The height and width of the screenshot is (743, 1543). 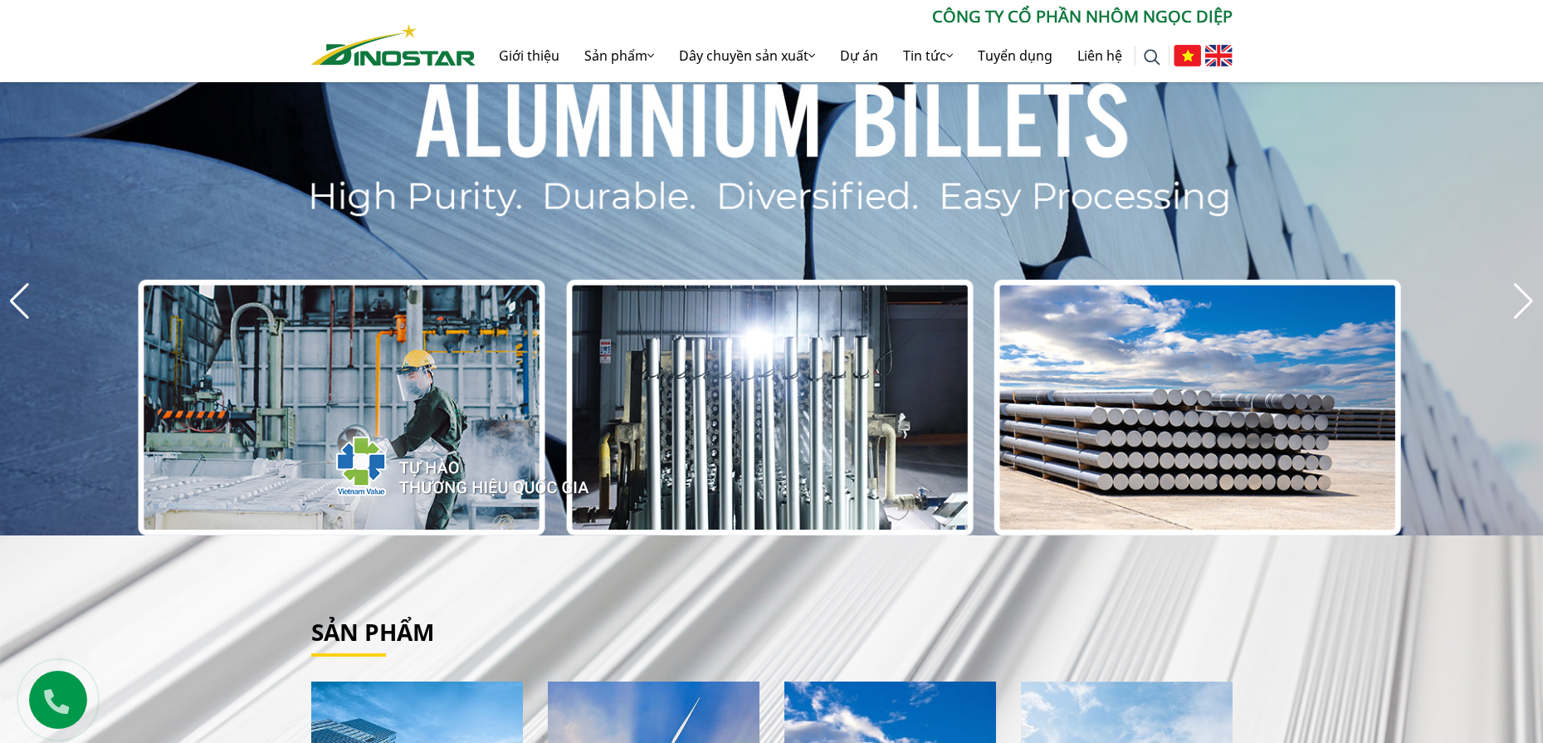 What do you see at coordinates (393, 42) in the screenshot?
I see `a: Nhôm Dinostar` at bounding box center [393, 42].